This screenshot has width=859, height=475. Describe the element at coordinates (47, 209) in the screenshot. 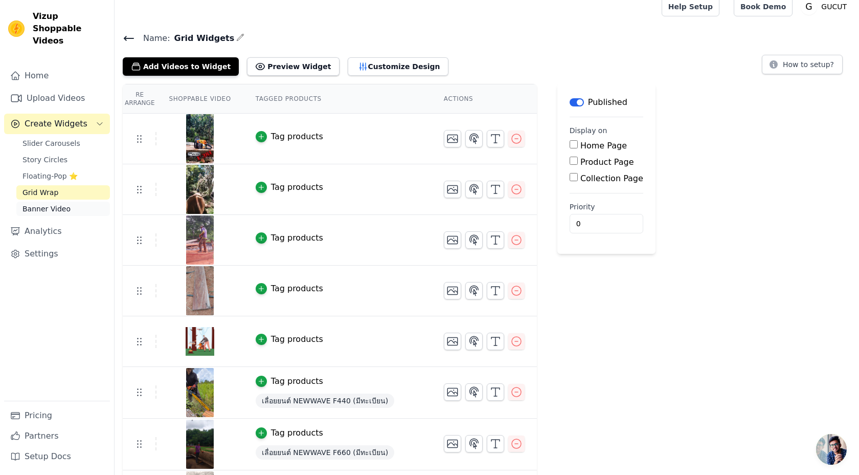

I see `span: Banner Video` at that location.